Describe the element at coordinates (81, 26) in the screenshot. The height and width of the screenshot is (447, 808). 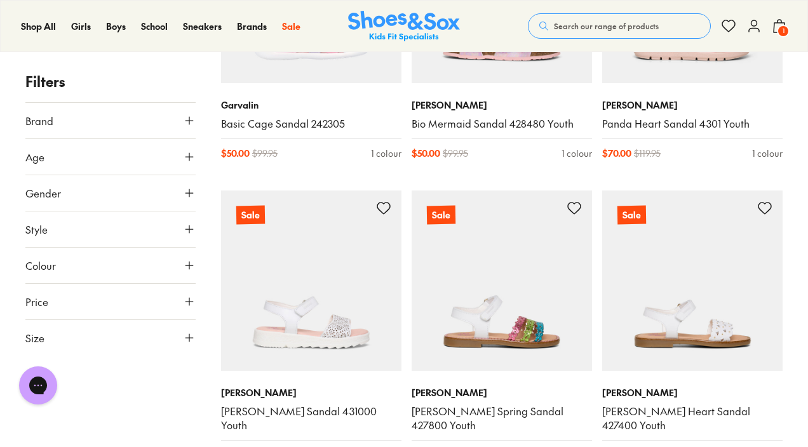
I see `span: Girls` at that location.